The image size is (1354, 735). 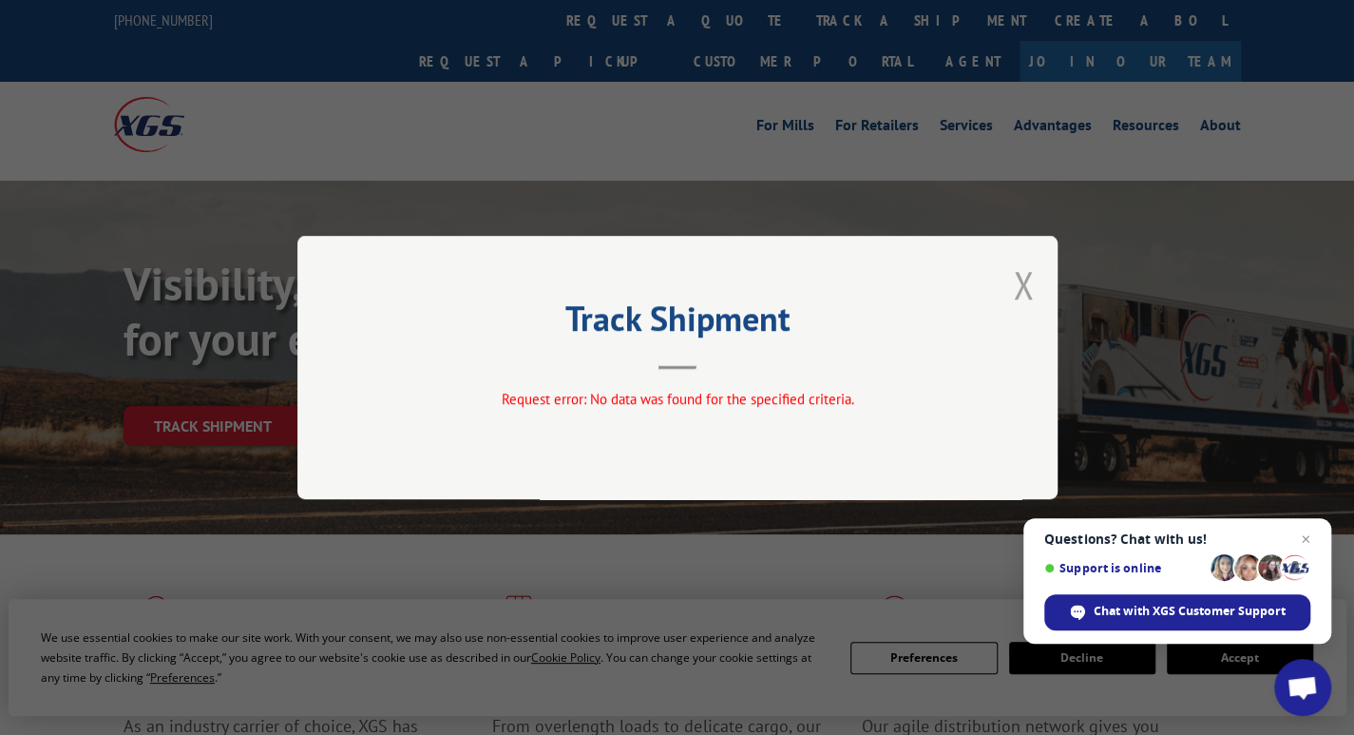 What do you see at coordinates (1124, 567) in the screenshot?
I see `span: Support is online` at bounding box center [1124, 567].